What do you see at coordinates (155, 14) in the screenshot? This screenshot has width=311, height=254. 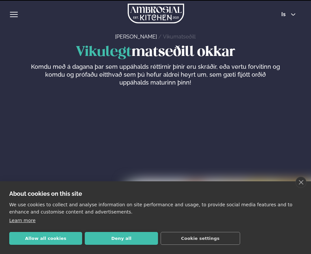 I see `img: logo` at bounding box center [155, 14].